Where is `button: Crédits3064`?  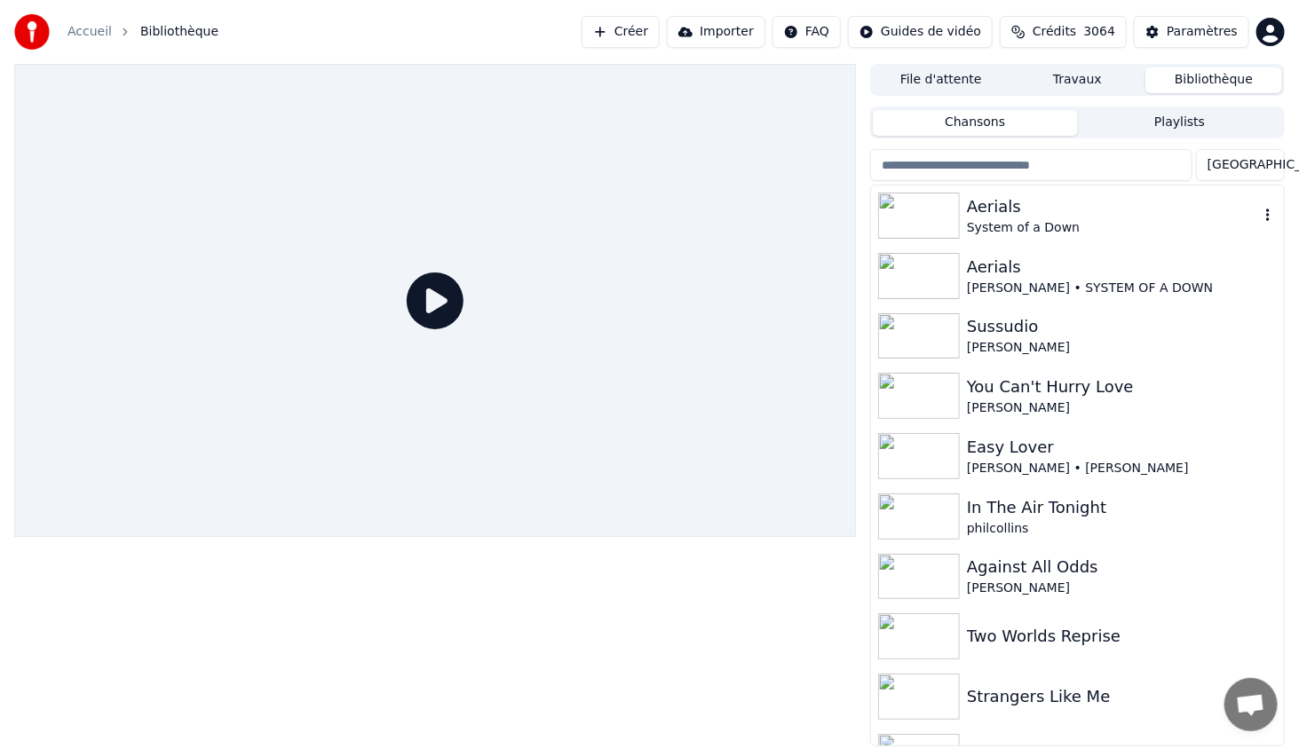 button: Crédits3064 is located at coordinates (1063, 32).